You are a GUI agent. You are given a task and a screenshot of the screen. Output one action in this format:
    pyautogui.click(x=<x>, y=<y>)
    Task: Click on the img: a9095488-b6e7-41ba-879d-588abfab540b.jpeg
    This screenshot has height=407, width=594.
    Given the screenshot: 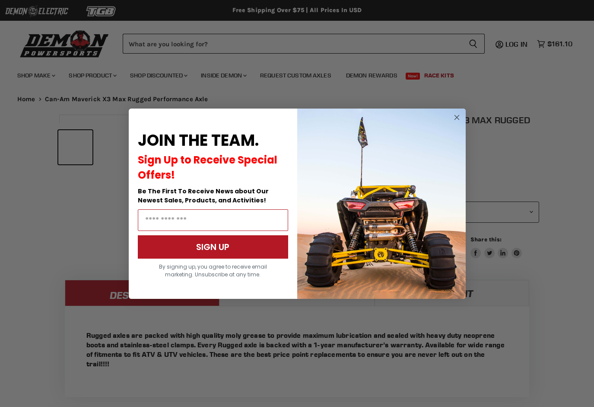 What is the action you would take?
    pyautogui.click(x=382, y=203)
    